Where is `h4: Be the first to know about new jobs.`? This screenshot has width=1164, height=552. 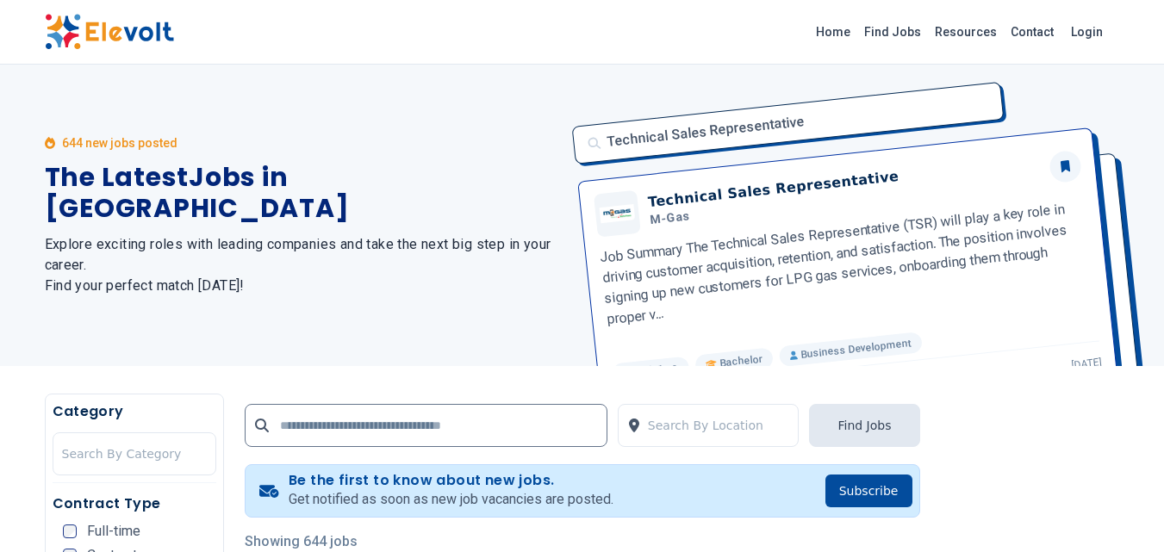 h4: Be the first to know about new jobs. is located at coordinates (450, 481).